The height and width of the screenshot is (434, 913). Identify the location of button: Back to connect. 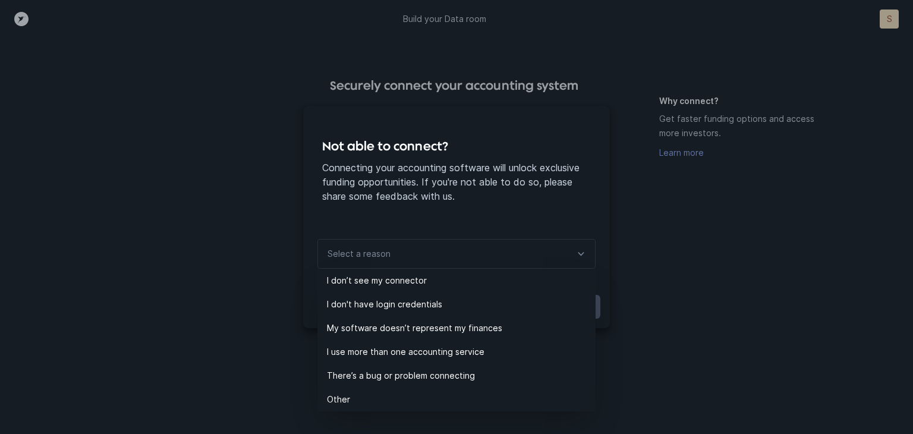
(356, 307).